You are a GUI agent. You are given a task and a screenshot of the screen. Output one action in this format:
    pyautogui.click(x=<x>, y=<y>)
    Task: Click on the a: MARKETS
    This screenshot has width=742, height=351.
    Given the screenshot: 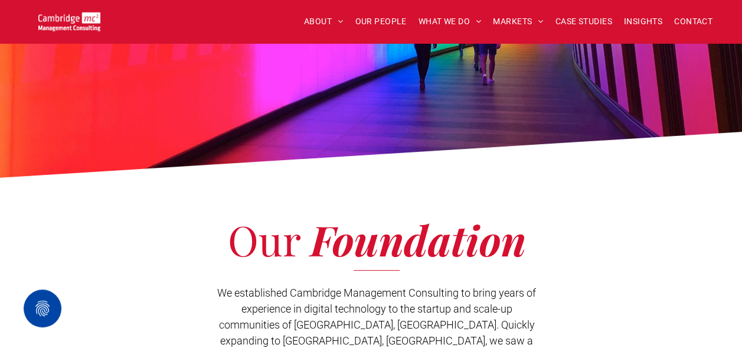 What is the action you would take?
    pyautogui.click(x=518, y=21)
    